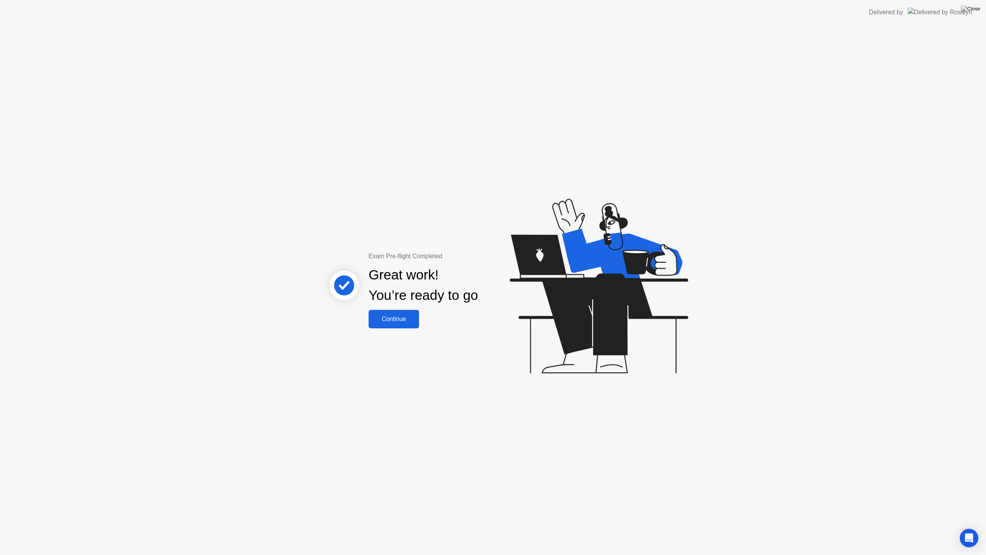  Describe the element at coordinates (886, 12) in the screenshot. I see `div: Delivered by` at that location.